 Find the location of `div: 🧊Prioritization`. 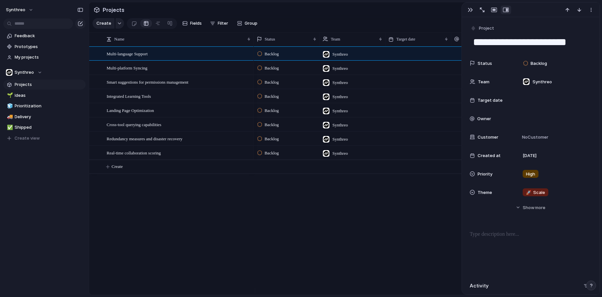

div: 🧊Prioritization is located at coordinates (44, 106).